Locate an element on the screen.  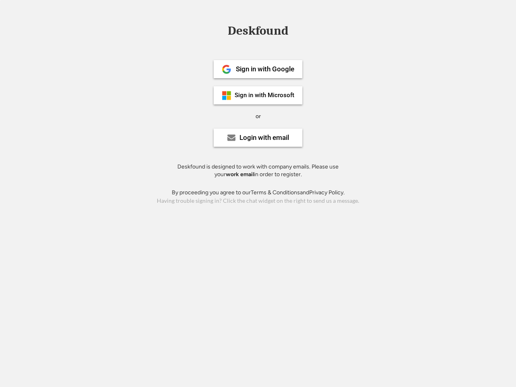
div: Deskfound is designed to work with company emails. Please use your in order to register. is located at coordinates (258, 171).